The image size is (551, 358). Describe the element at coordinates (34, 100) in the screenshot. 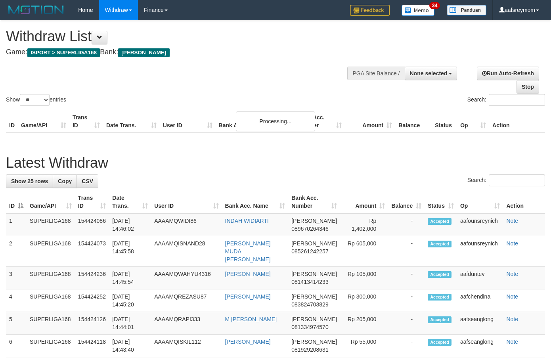

I see `select: Showentries` at that location.